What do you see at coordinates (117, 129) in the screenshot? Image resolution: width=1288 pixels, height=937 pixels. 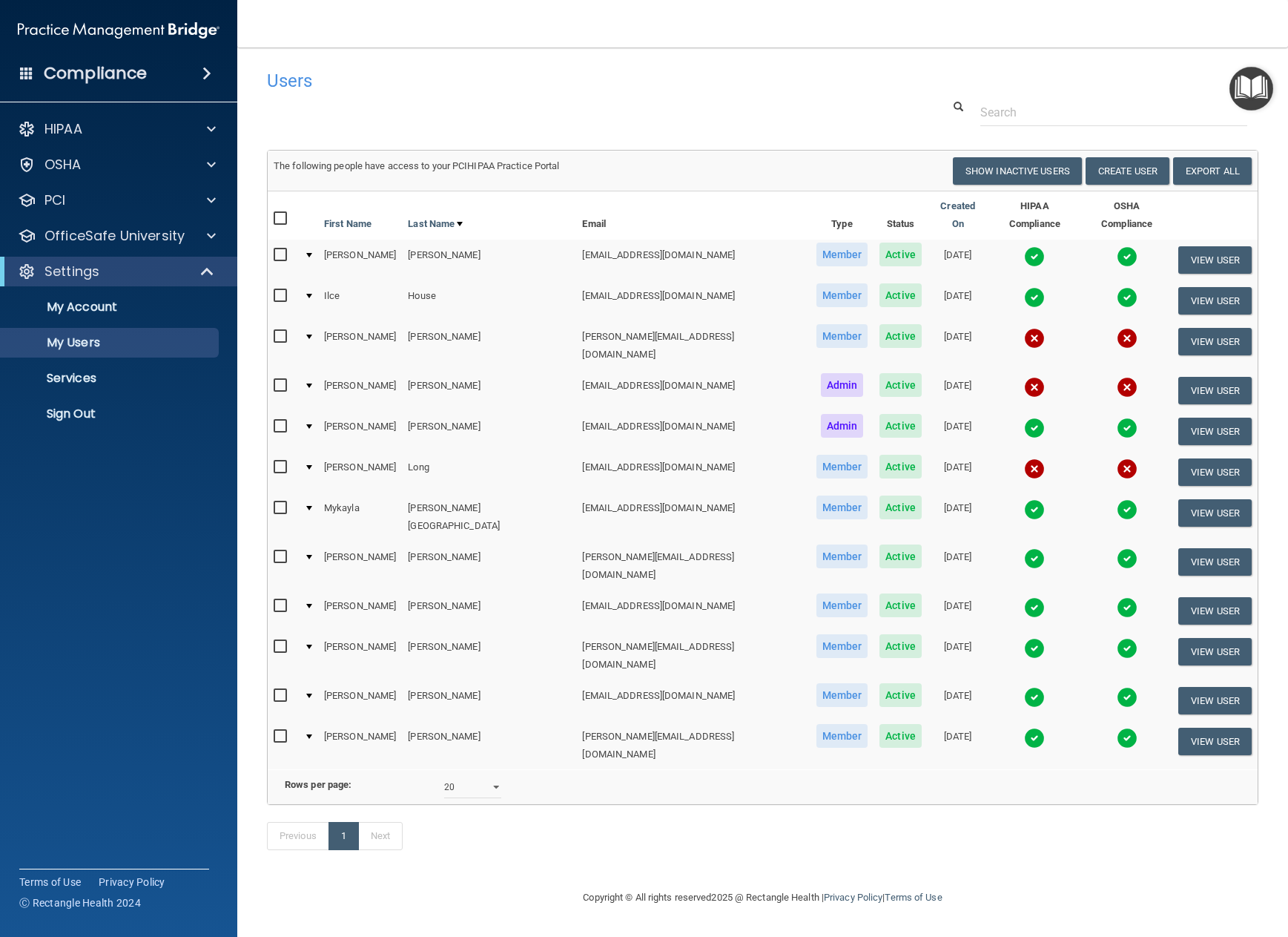 I see `a: HIPAA` at bounding box center [117, 129].